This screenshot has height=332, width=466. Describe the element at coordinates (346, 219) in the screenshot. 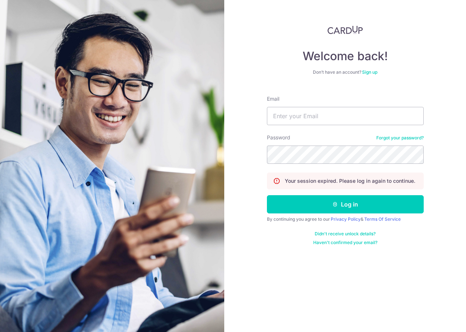

I see `a: Privacy Policy` at that location.